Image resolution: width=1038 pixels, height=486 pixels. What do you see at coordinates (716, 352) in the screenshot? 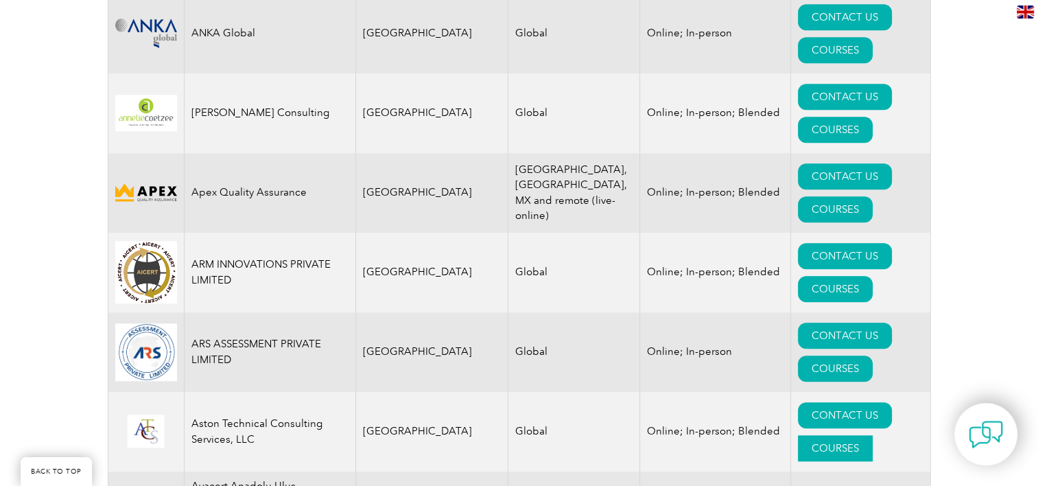
I see `td: Online; In-person` at bounding box center [716, 352].